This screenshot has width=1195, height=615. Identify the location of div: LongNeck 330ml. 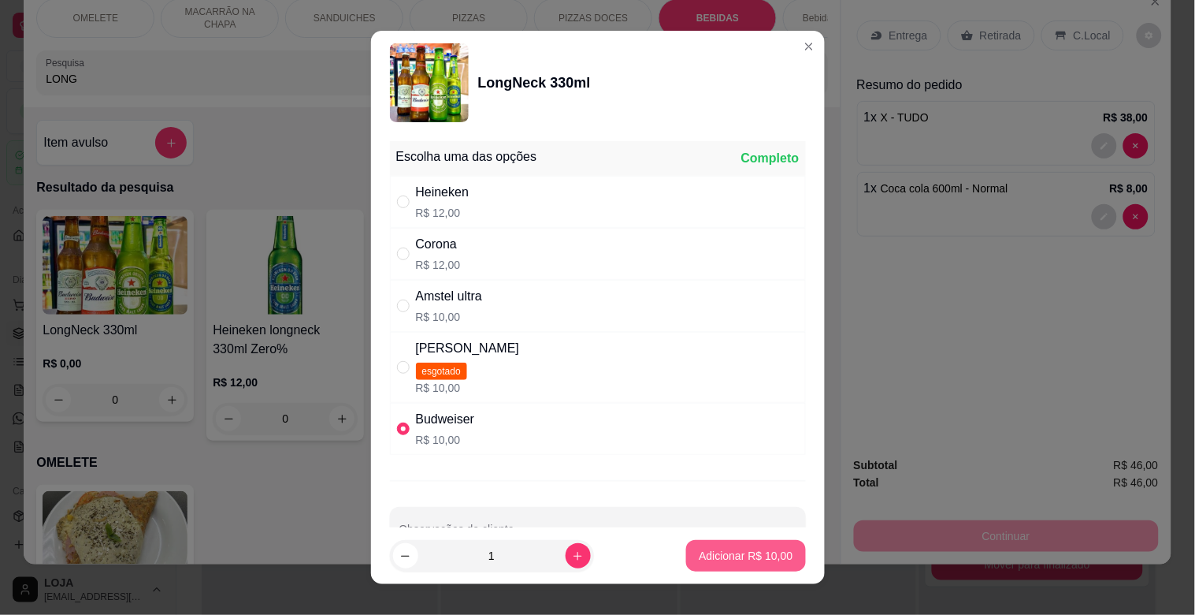
(534, 83).